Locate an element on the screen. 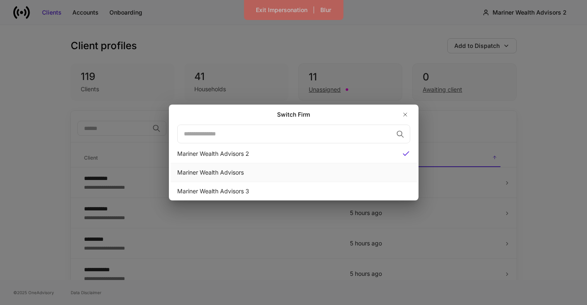 The image size is (587, 305). div: Mariner Wealth Advisors 2 is located at coordinates (286, 154).